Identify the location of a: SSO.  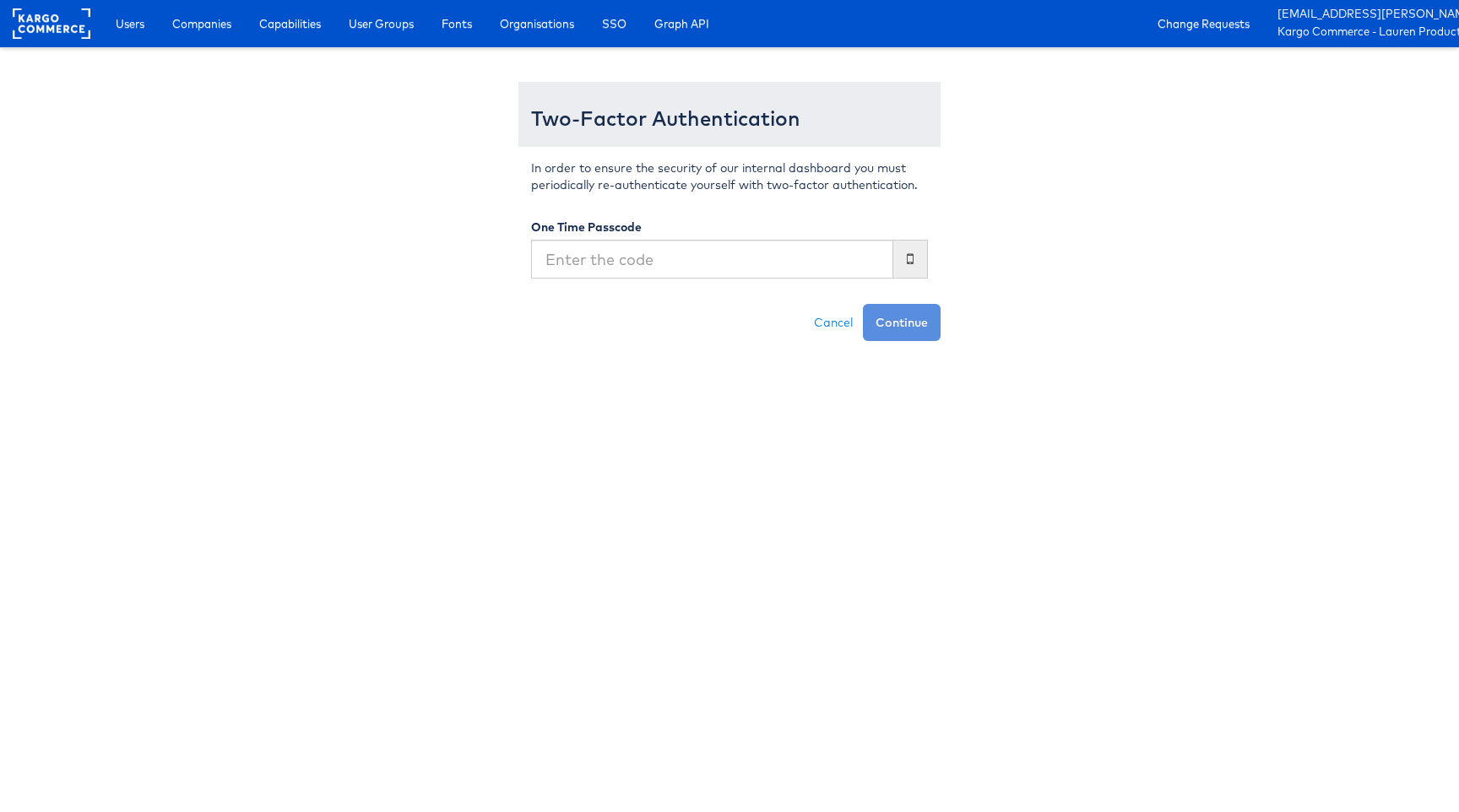
(614, 23).